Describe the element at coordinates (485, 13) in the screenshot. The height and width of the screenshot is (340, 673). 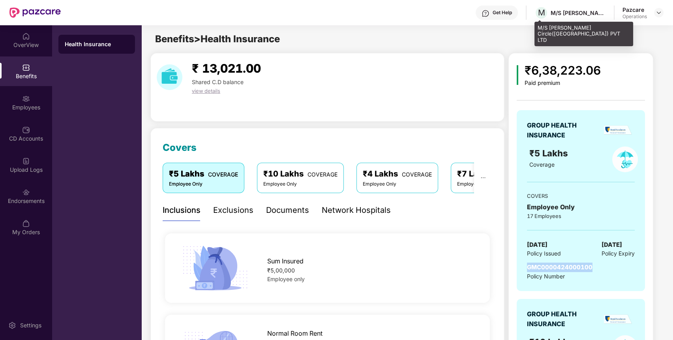
I see `img: svg+xml;base64,PHN2ZyBpZD0iSGVscC0zMngzMiIgeG1sbnM9Imh0dHA6Ly93d3cudzMub3JnLzIwMDAvc3ZnIiB3aWR0aD...` at that location.